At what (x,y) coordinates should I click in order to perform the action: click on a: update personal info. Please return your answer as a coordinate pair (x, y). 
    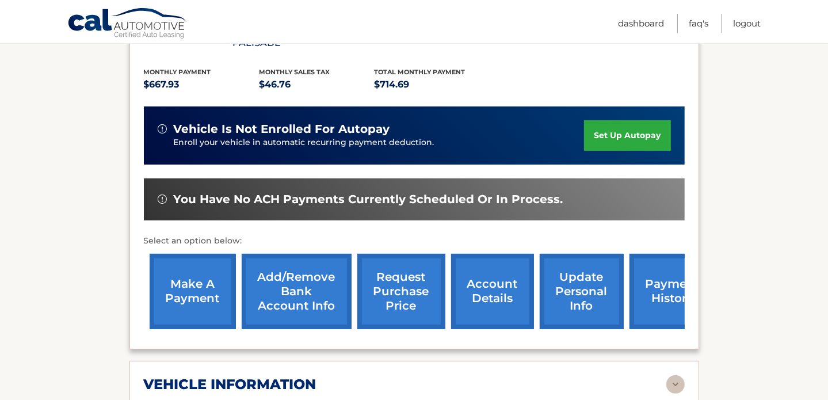
    Looking at the image, I should click on (581, 291).